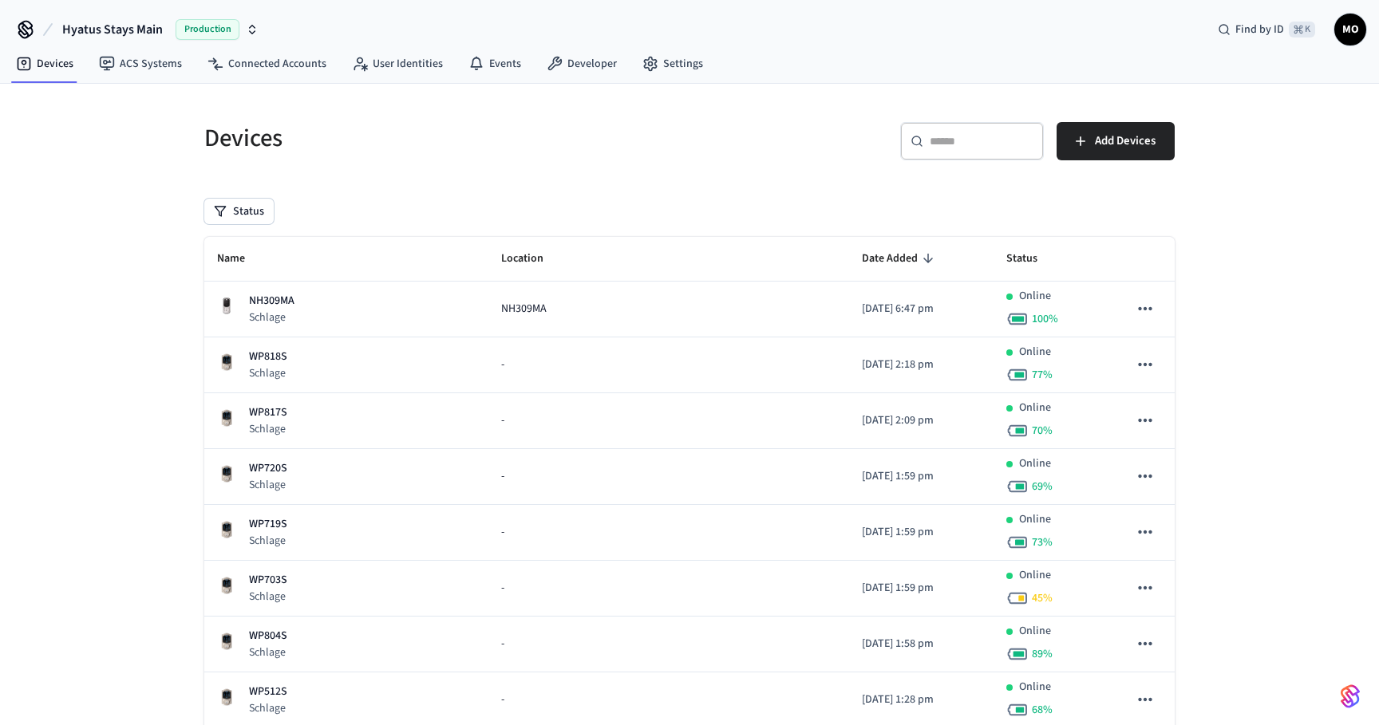 The image size is (1379, 725). I want to click on span: 89 %, so click(1042, 654).